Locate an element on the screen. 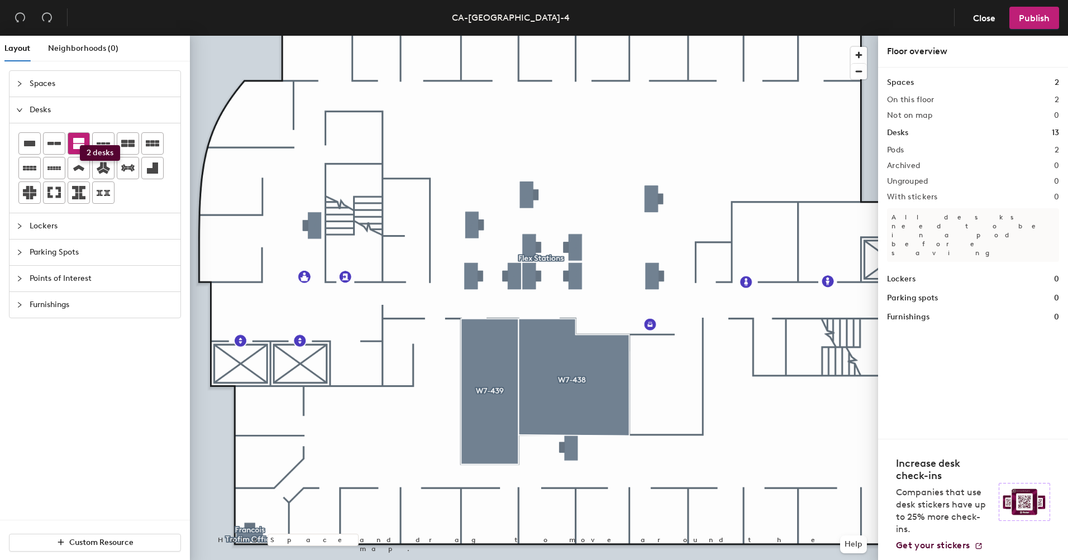 This screenshot has height=560, width=1068. img: Sticker logo is located at coordinates (1024, 502).